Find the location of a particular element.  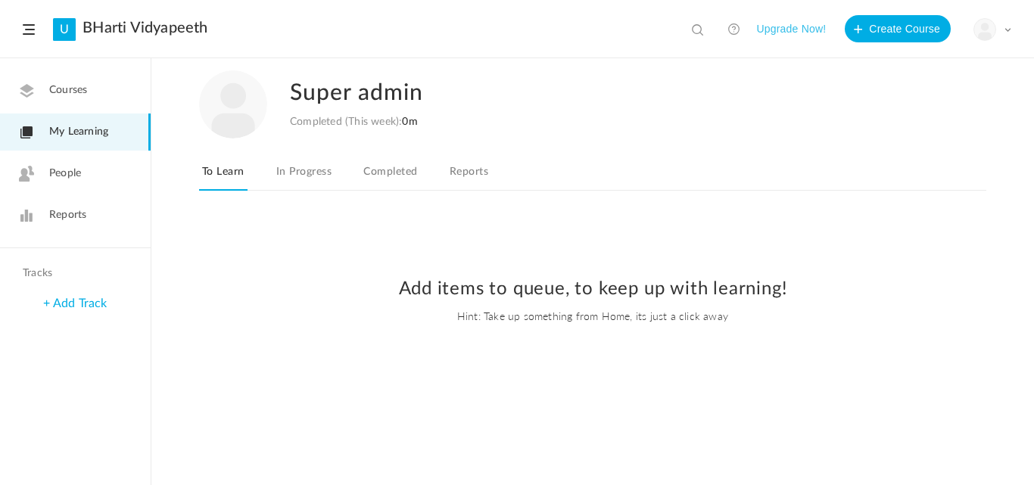

span: Courses is located at coordinates (68, 90).